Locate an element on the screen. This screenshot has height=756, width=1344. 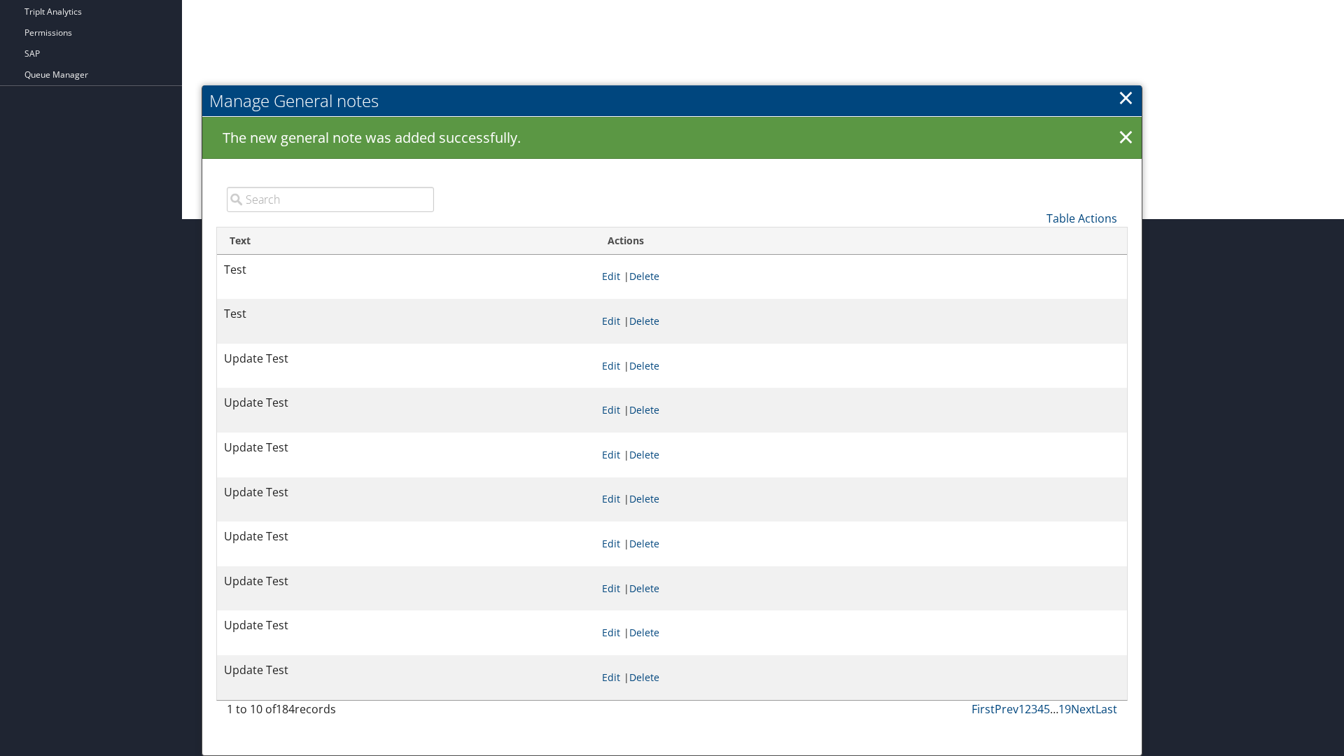
a: First is located at coordinates (983, 709).